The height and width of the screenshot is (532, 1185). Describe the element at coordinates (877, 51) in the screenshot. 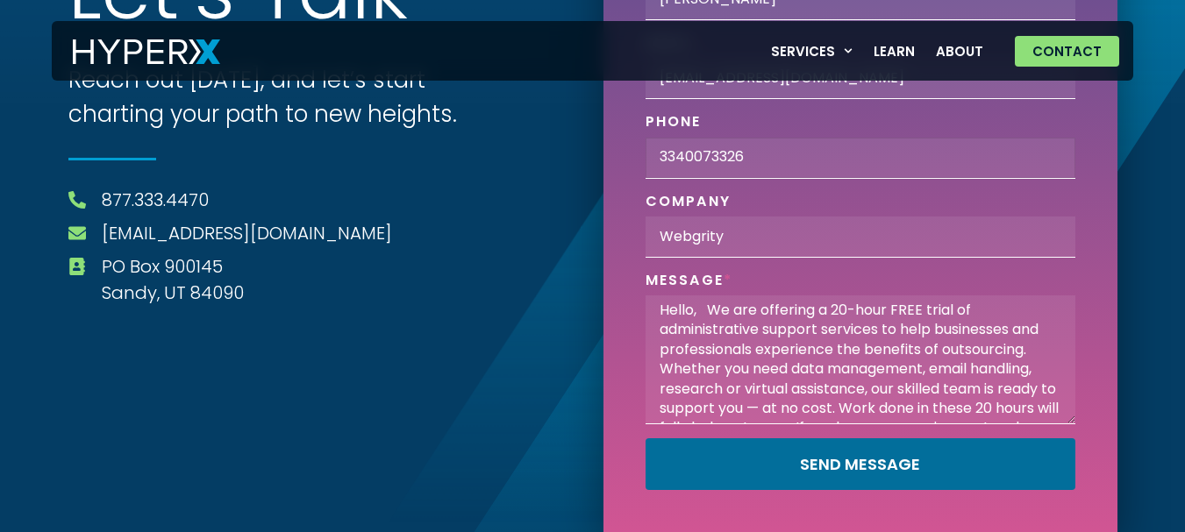

I see `nav: Menu` at that location.